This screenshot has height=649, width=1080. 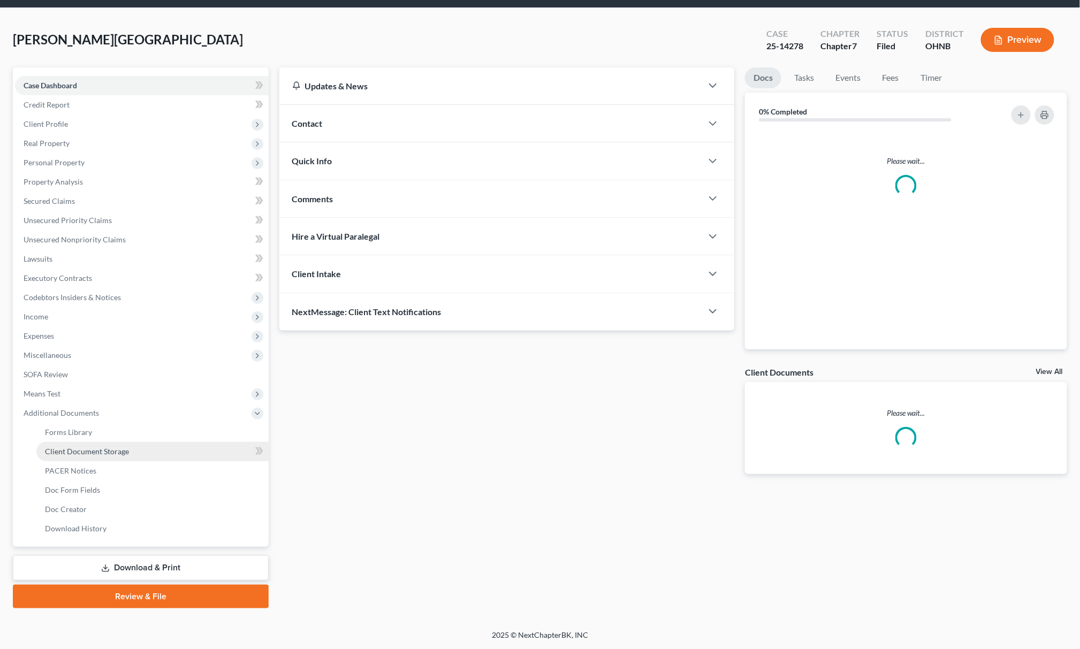 I want to click on a: Property Analysis, so click(x=142, y=182).